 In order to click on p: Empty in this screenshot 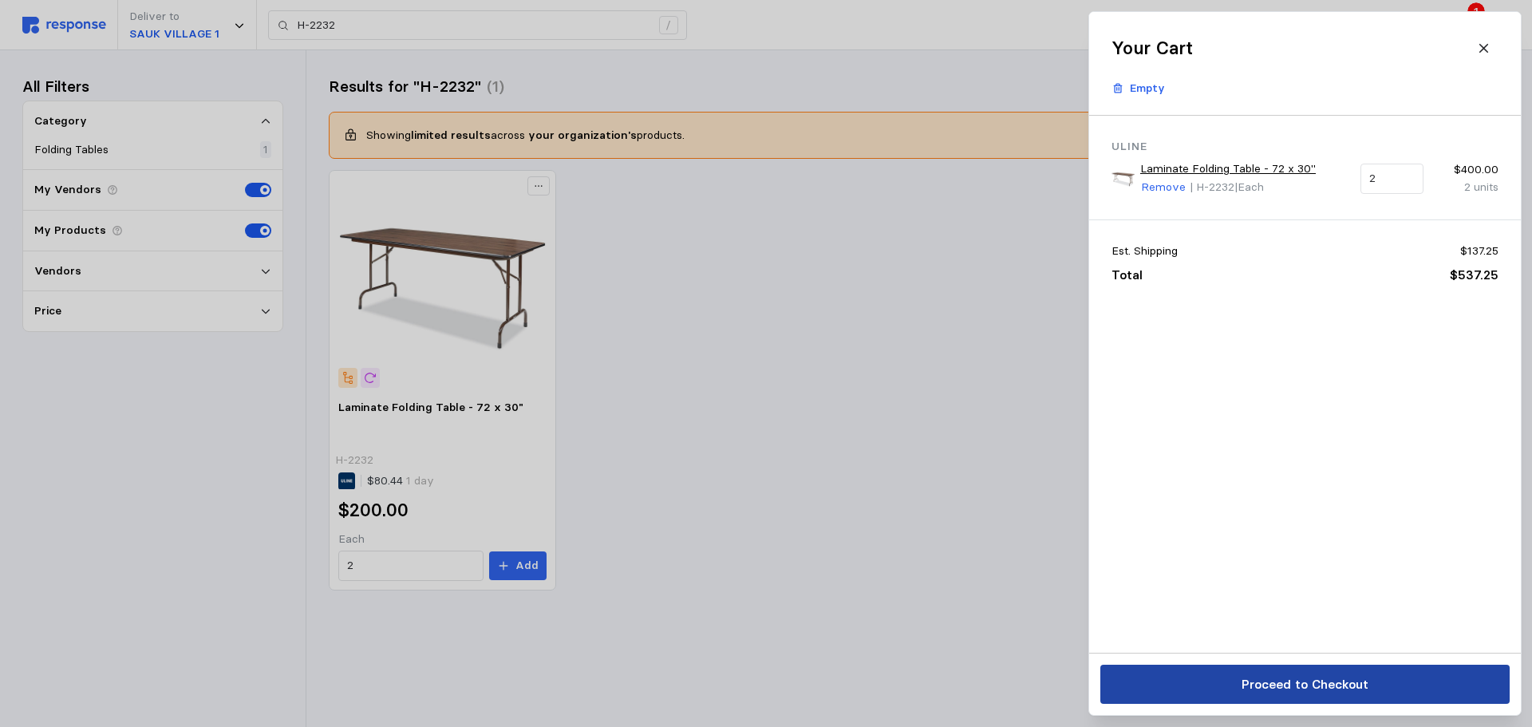, I will do `click(1147, 89)`.